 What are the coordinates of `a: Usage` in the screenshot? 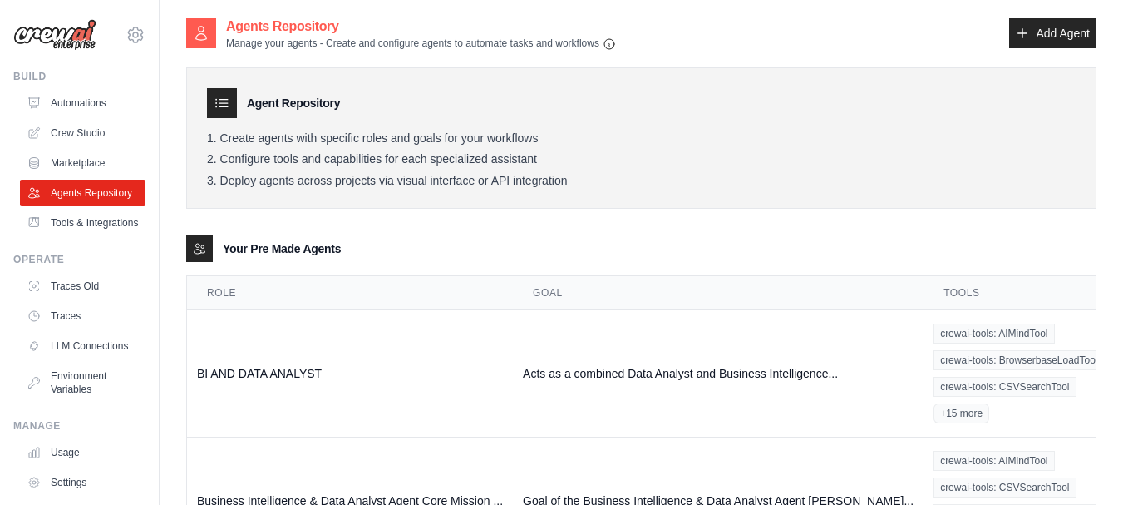 It's located at (82, 452).